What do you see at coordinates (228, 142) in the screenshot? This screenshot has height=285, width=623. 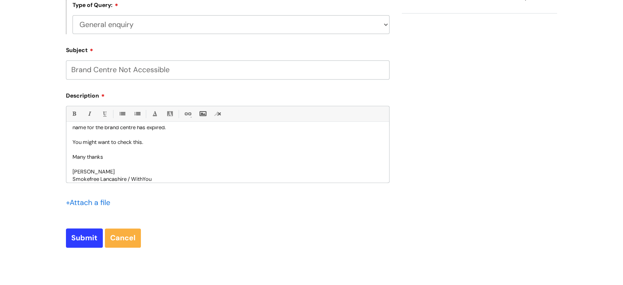 I see `p: You might want to check this.` at bounding box center [228, 142].